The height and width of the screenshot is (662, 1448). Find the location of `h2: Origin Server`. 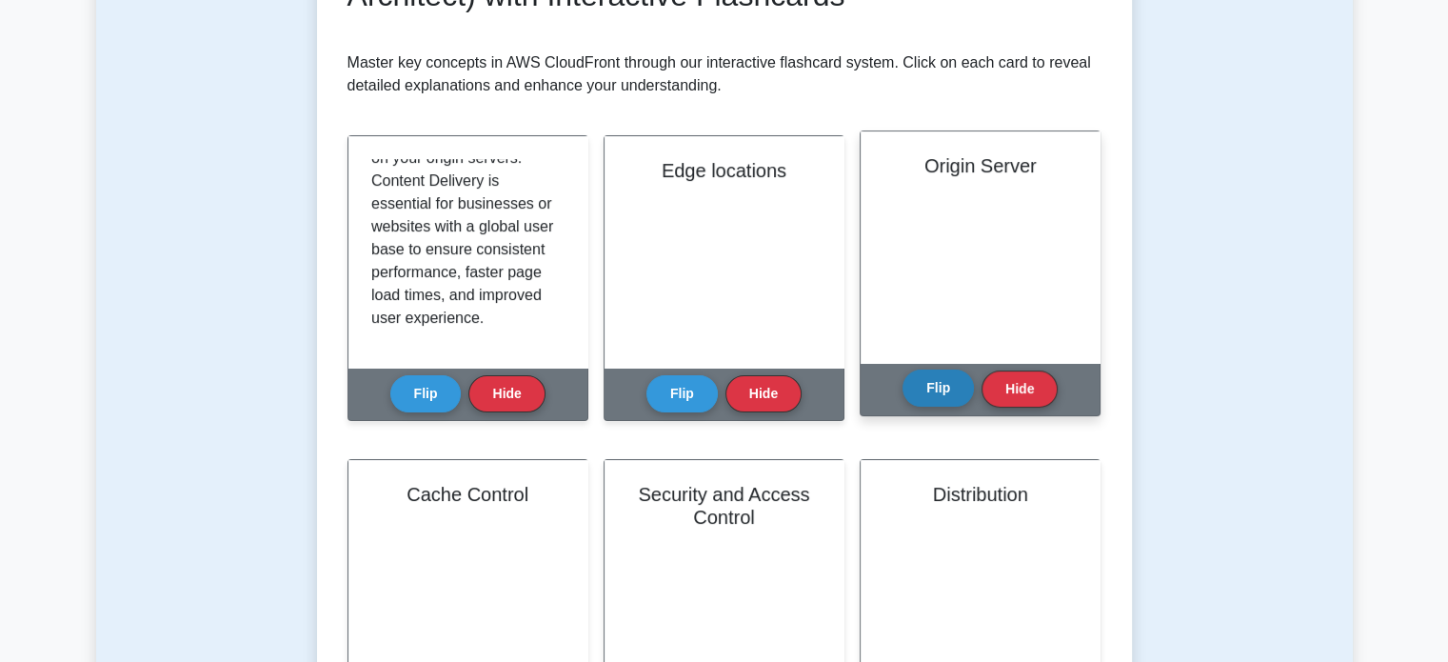

h2: Origin Server is located at coordinates (979, 166).